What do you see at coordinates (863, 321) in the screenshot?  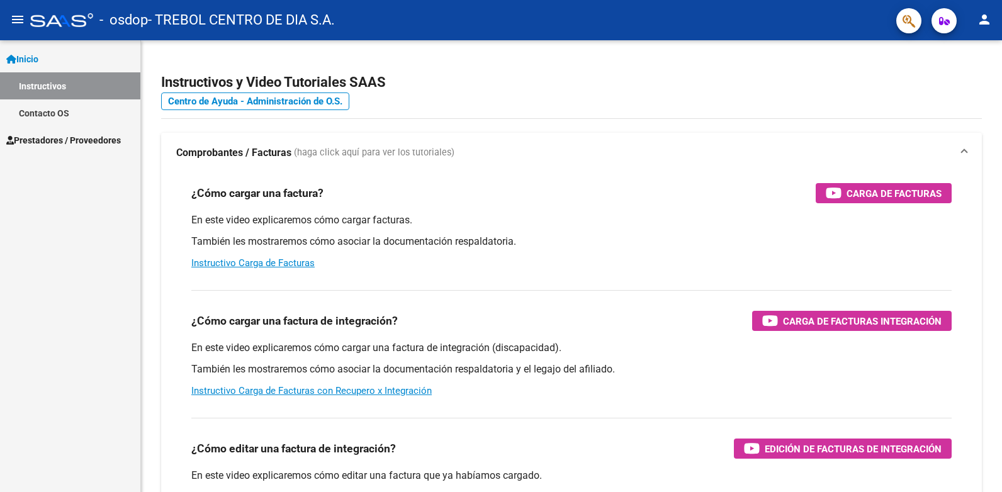 I see `span: Carga de Facturas Integración` at bounding box center [863, 321].